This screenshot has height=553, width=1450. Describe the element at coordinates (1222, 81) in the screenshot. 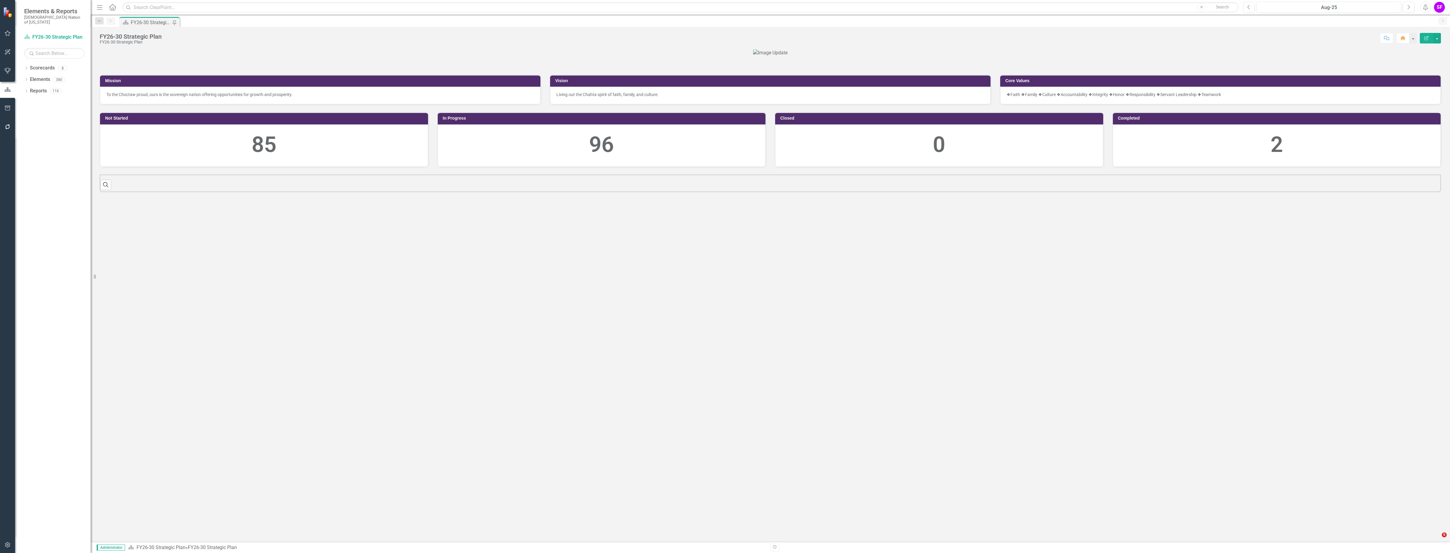

I see `h3: Core Values` at that location.